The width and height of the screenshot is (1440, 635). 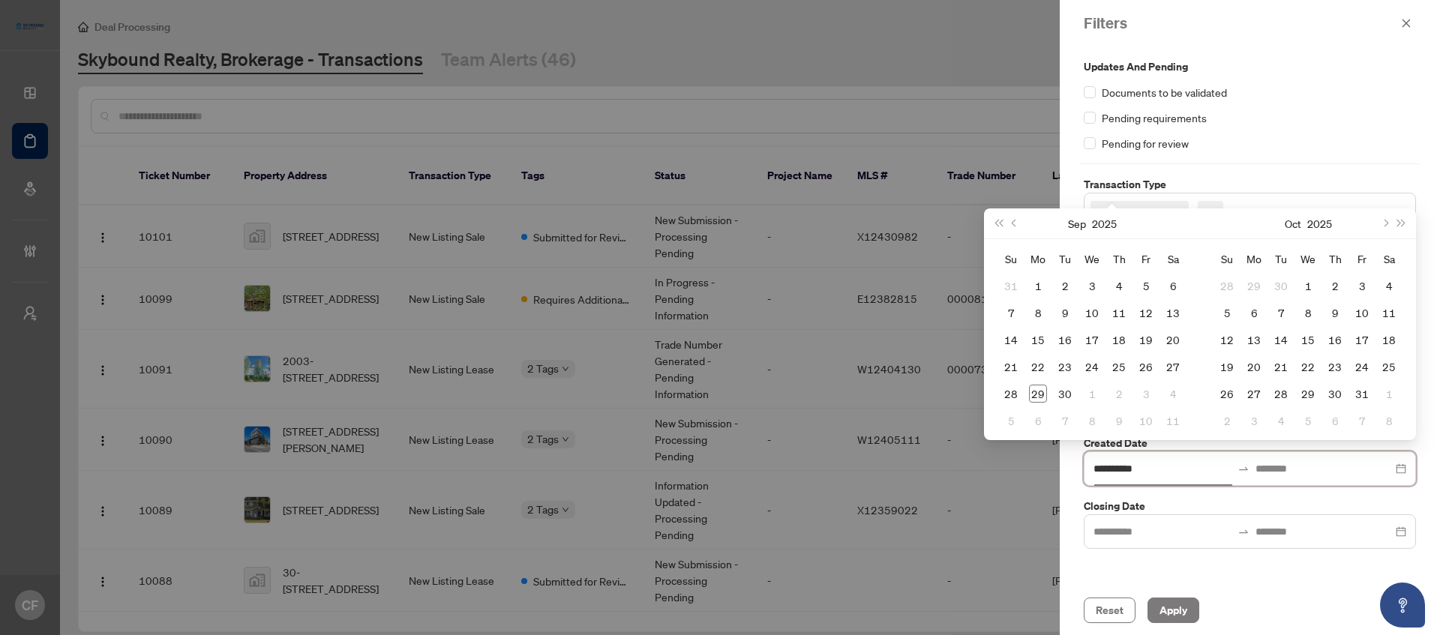 What do you see at coordinates (1389, 394) in the screenshot?
I see `td: 2025-11-01` at bounding box center [1389, 394].